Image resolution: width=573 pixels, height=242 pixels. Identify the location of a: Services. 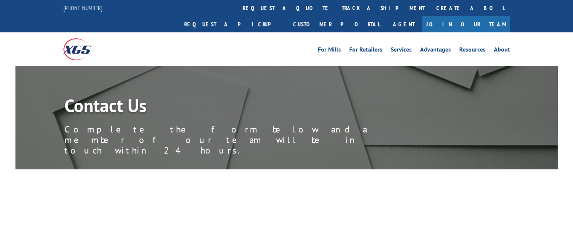
(401, 51).